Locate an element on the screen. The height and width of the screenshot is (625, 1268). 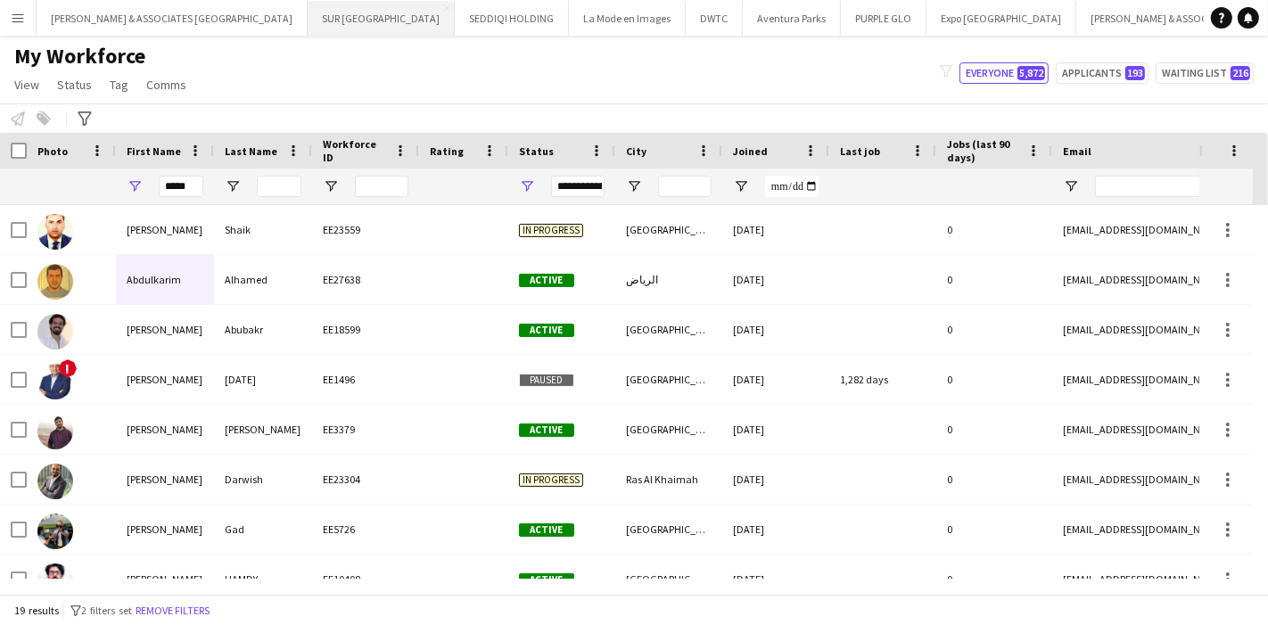
a: Comms is located at coordinates (166, 85).